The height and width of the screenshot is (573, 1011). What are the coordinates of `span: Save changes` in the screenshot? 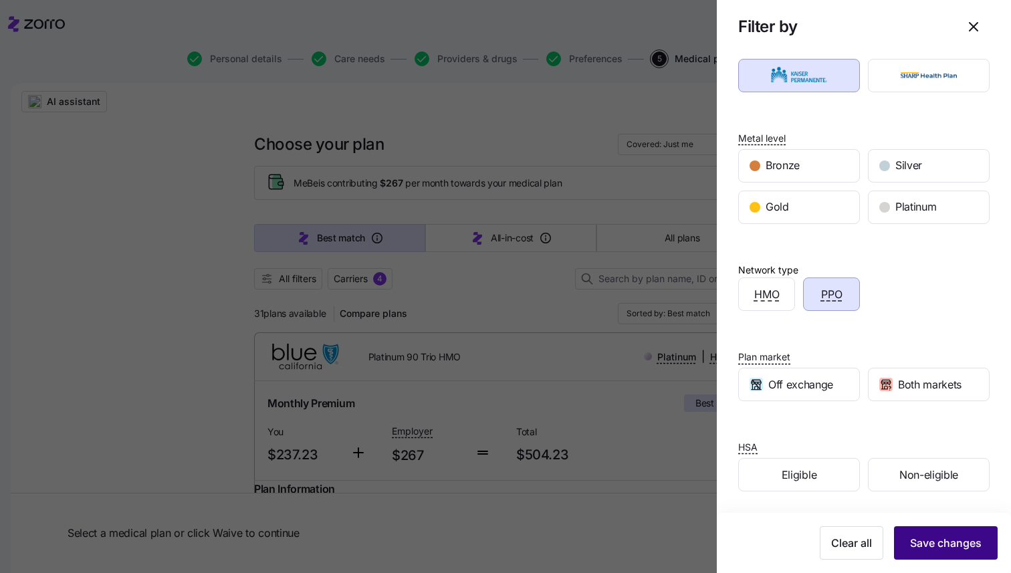 It's located at (945, 543).